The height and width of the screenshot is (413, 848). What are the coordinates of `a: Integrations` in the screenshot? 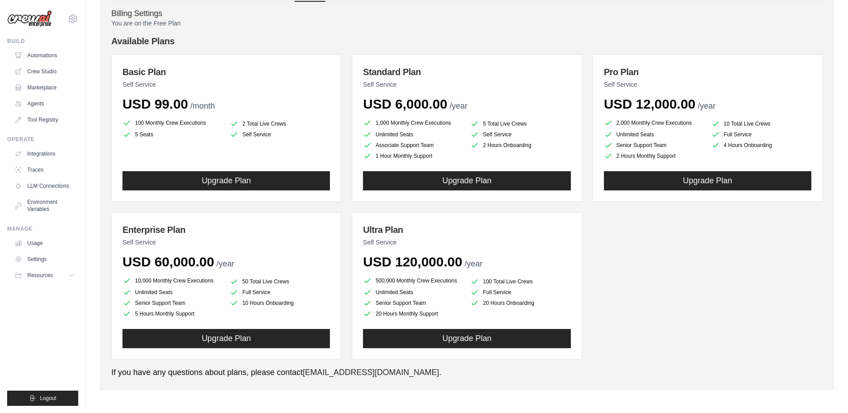 It's located at (44, 154).